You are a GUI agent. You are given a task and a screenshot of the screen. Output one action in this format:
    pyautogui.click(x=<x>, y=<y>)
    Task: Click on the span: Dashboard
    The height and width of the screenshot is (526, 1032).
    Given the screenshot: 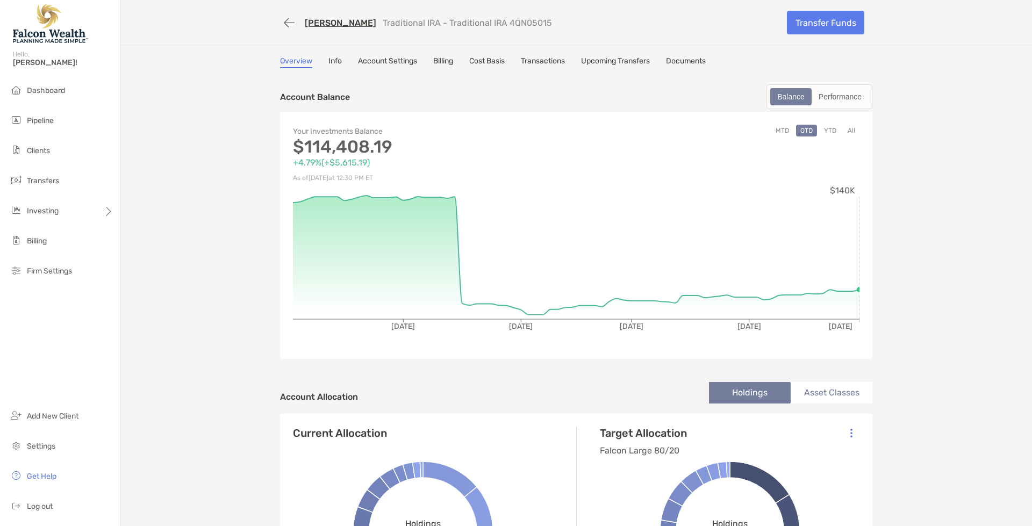 What is the action you would take?
    pyautogui.click(x=46, y=90)
    